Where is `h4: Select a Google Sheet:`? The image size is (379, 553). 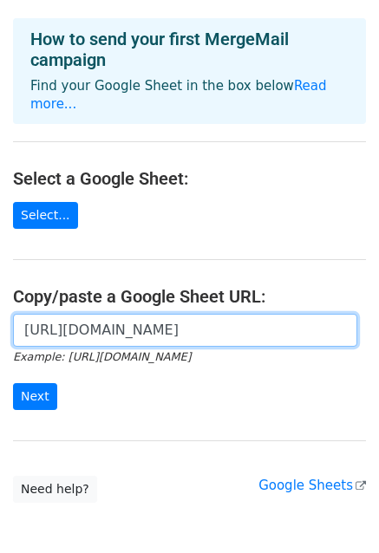 h4: Select a Google Sheet: is located at coordinates (189, 179).